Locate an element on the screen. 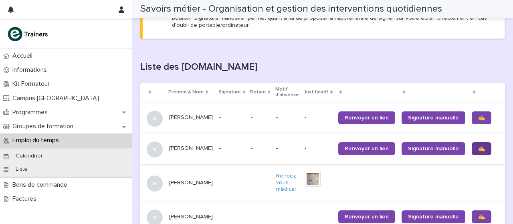  font: Justificatif is located at coordinates (316, 92).